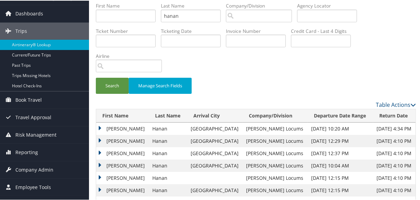 The height and width of the screenshot is (200, 420). Describe the element at coordinates (29, 13) in the screenshot. I see `span: Dashboards` at that location.